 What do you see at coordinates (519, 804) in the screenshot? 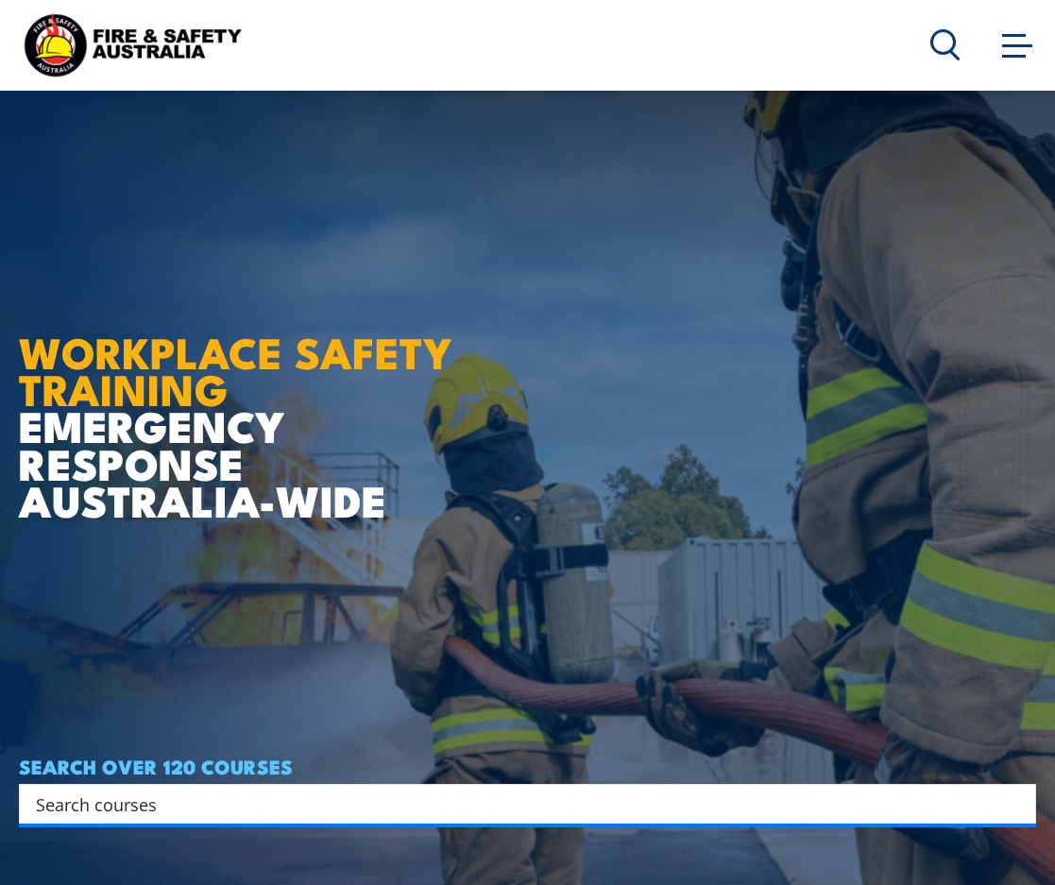
I see `form: Search form` at bounding box center [519, 804].